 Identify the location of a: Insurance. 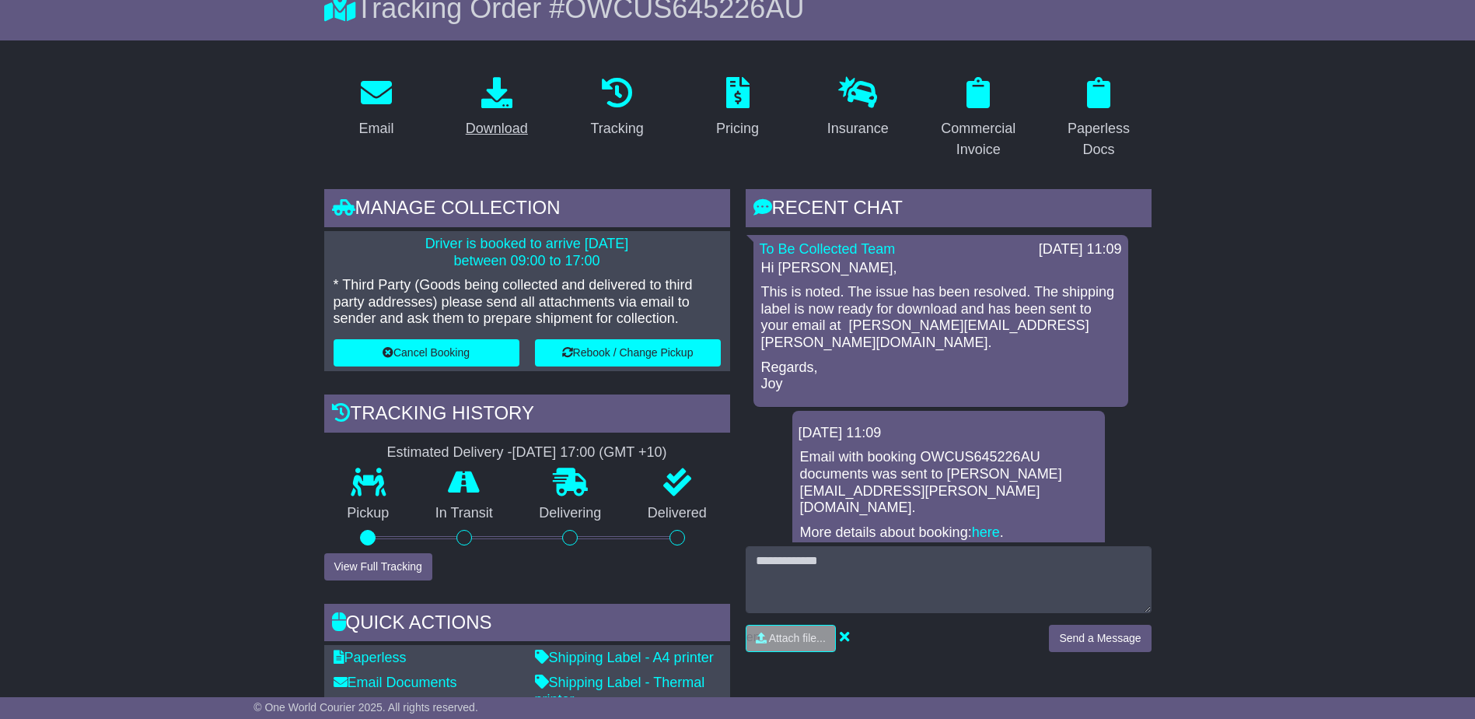
(858, 108).